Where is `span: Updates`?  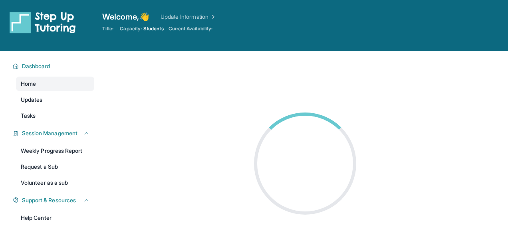
span: Updates is located at coordinates (32, 100).